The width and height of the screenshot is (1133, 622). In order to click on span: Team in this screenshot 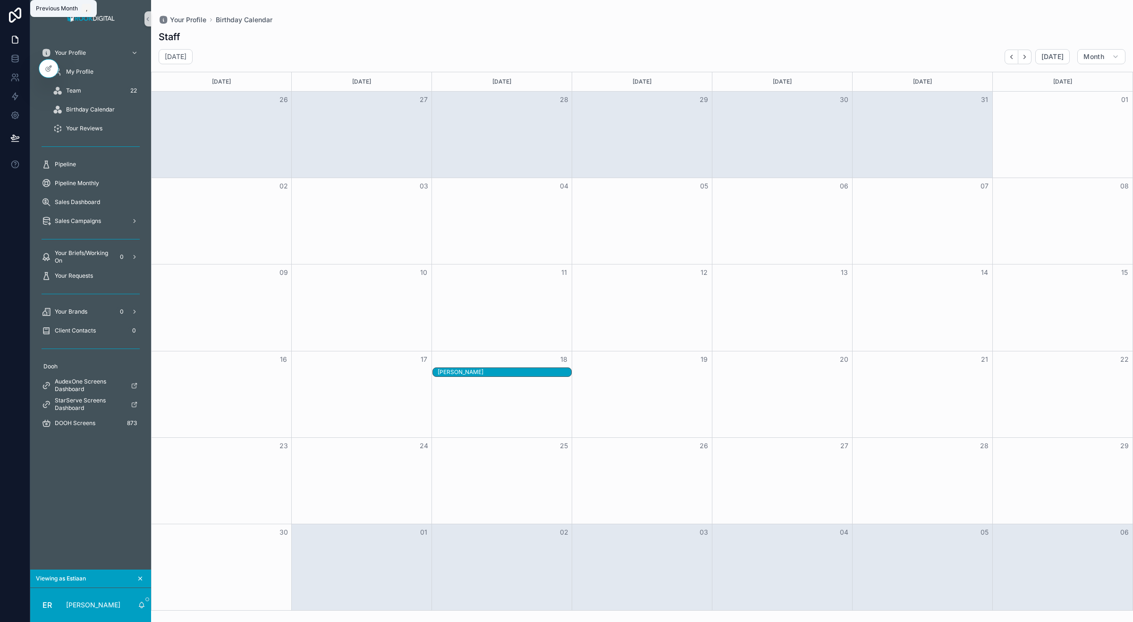, I will do `click(74, 91)`.